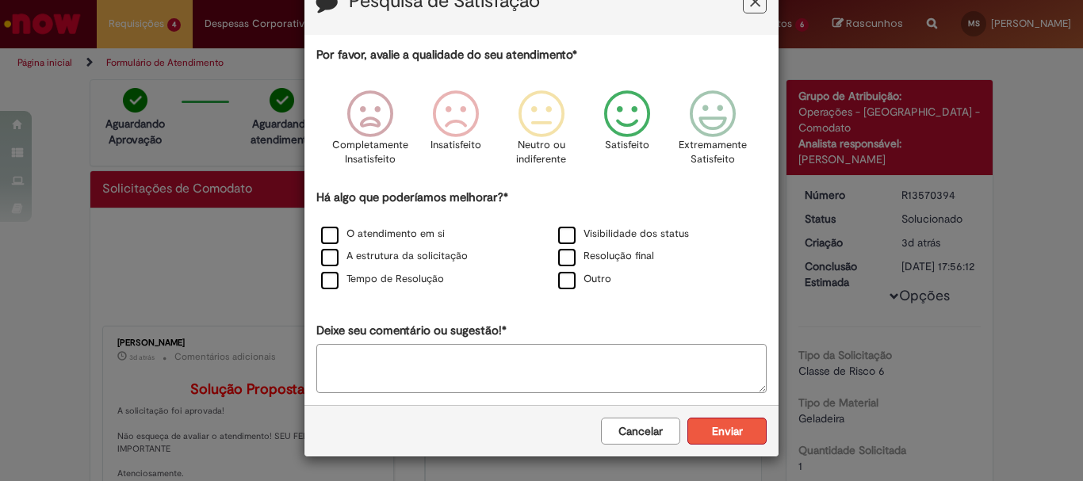 Image resolution: width=1083 pixels, height=481 pixels. I want to click on div: Insatisfeito, so click(456, 132).